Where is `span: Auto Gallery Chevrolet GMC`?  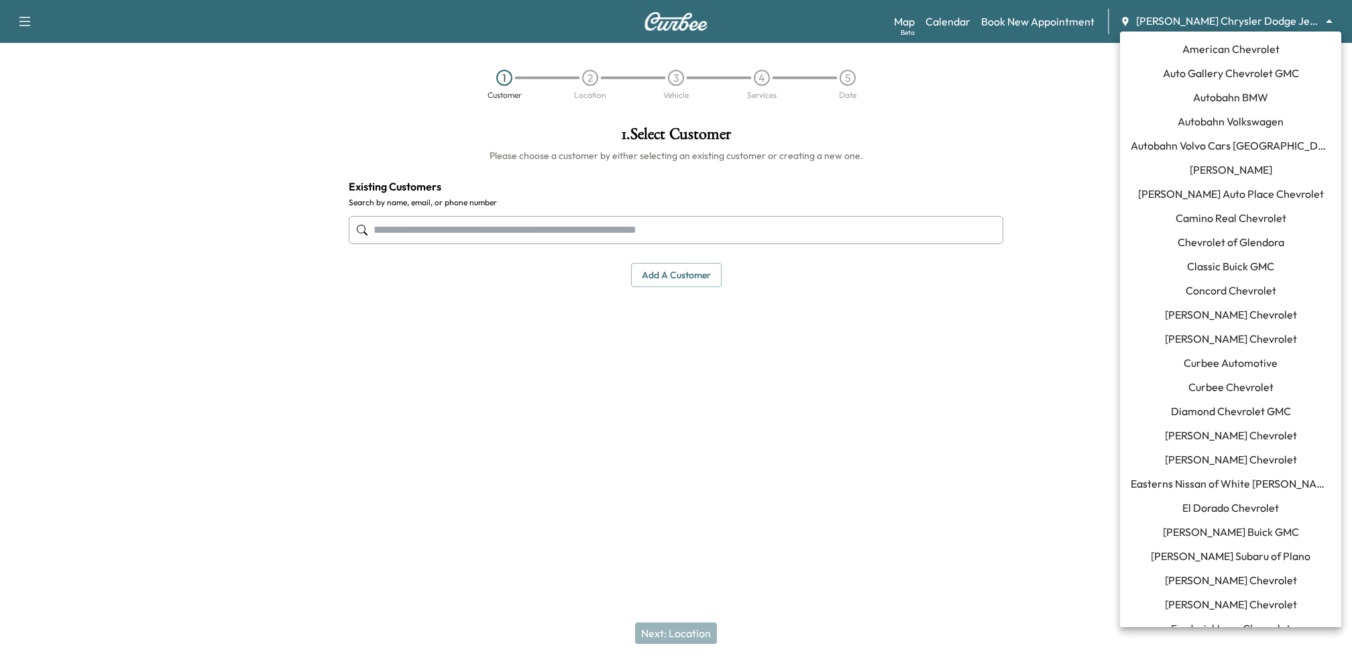
span: Auto Gallery Chevrolet GMC is located at coordinates (1230, 73).